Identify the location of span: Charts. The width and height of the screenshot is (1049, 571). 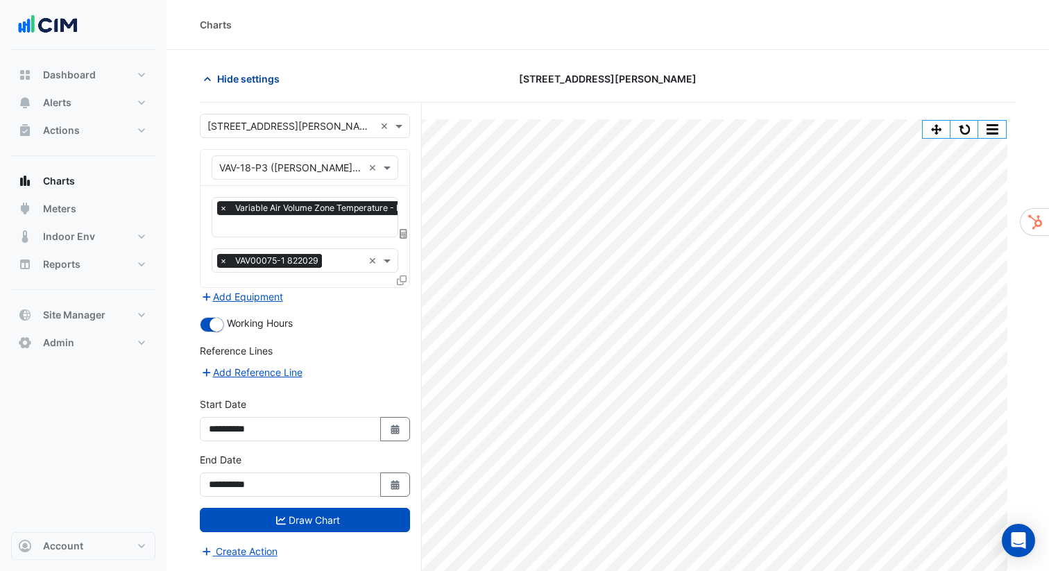
(59, 181).